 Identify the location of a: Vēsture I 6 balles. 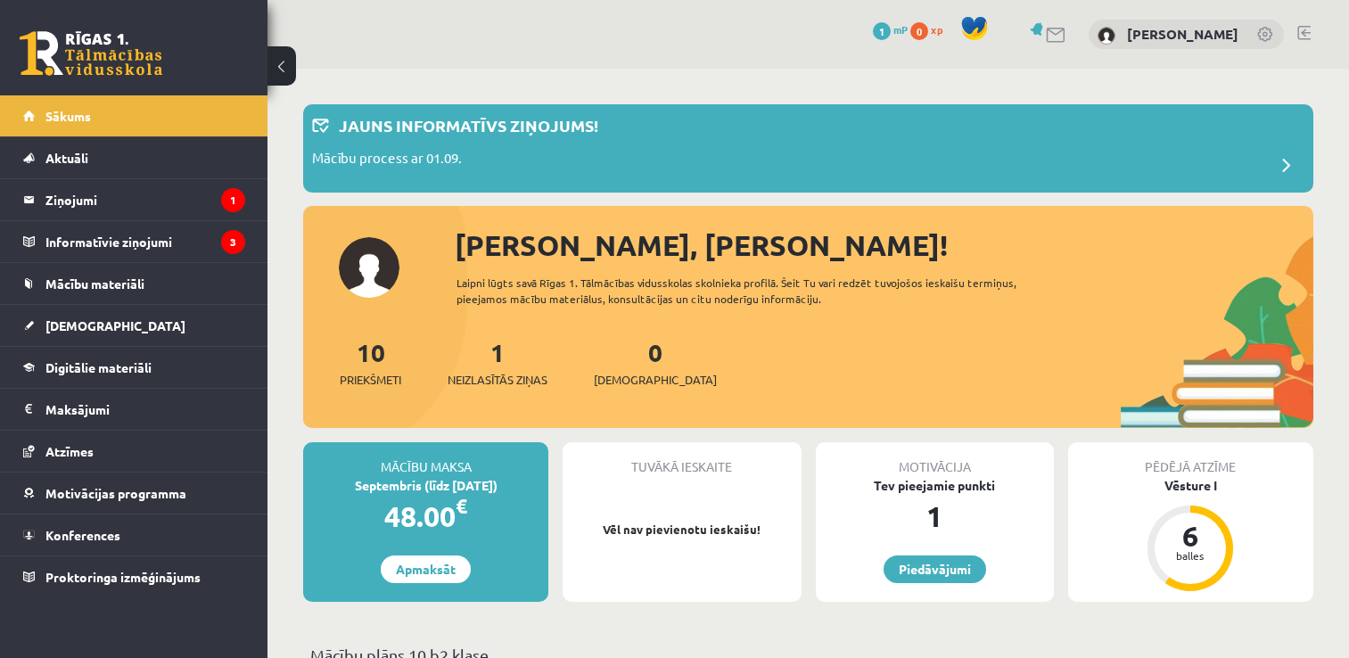
(1190, 535).